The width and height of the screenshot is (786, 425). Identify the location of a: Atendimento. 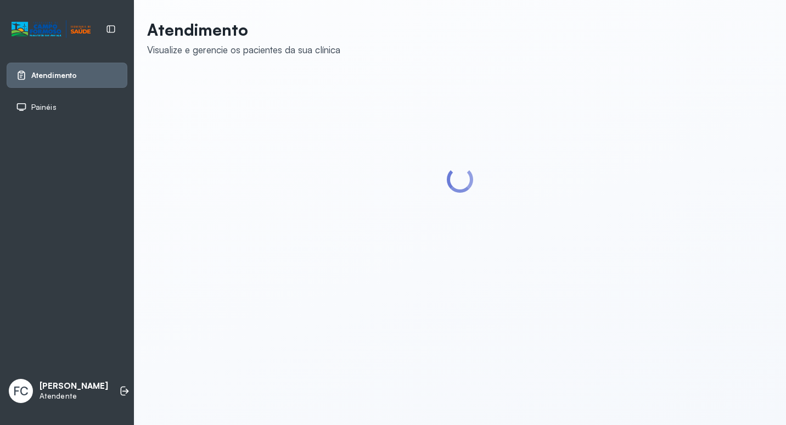
(67, 75).